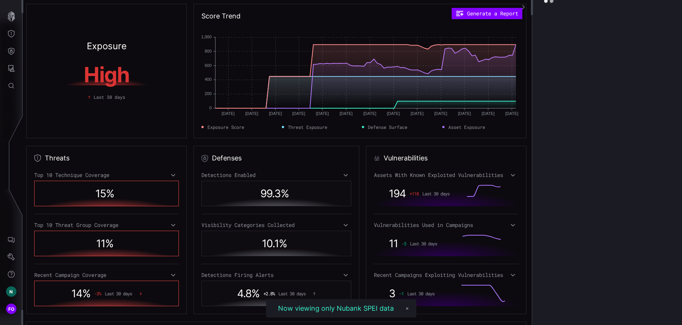 The width and height of the screenshot is (682, 325). I want to click on span: 99.3 %, so click(275, 193).